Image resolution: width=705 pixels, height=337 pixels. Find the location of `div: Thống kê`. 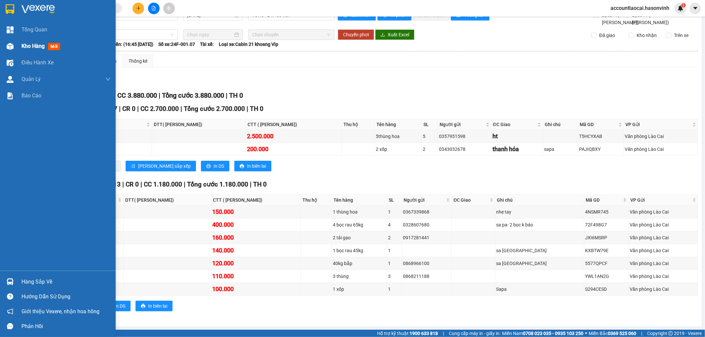

div: Thống kê is located at coordinates (138, 61).